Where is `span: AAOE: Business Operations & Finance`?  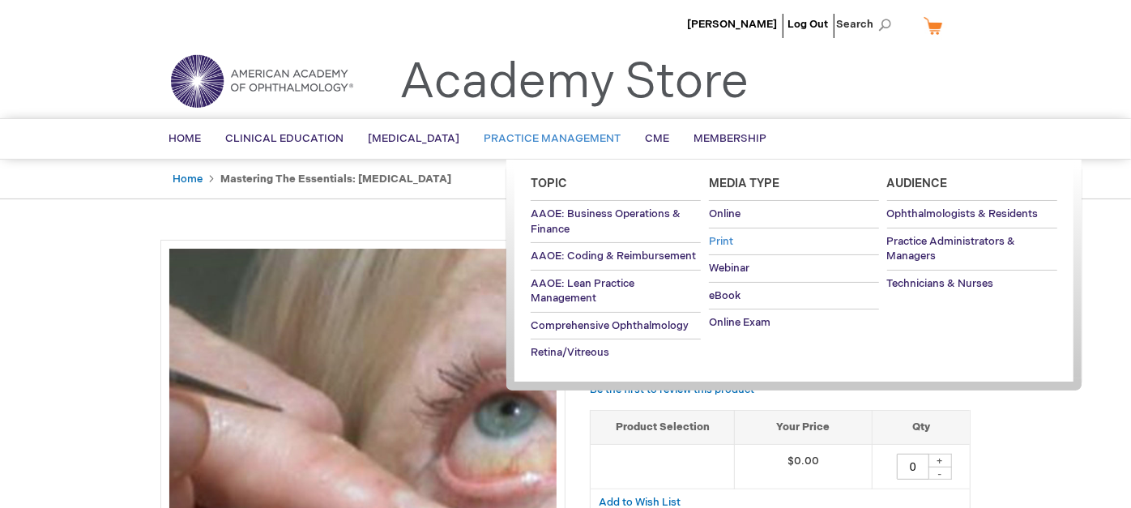 span: AAOE: Business Operations & Finance is located at coordinates (605, 221).